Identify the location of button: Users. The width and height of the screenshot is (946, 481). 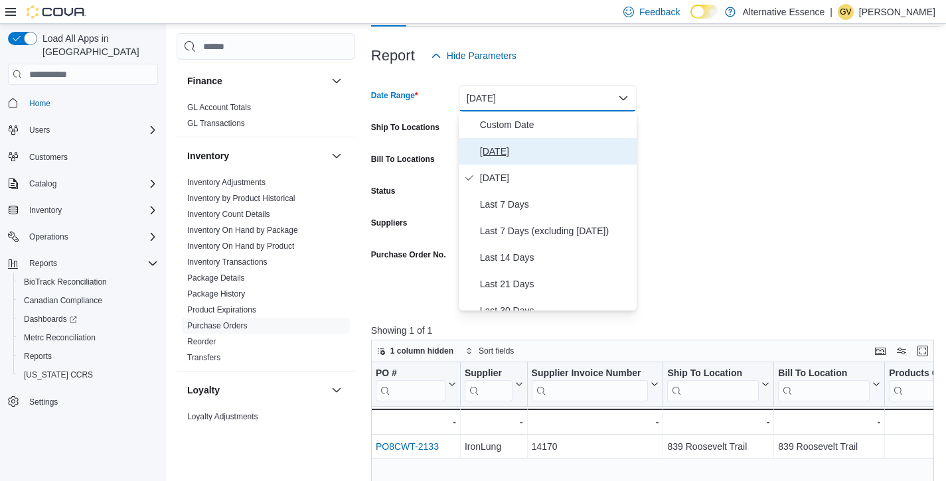
(83, 130).